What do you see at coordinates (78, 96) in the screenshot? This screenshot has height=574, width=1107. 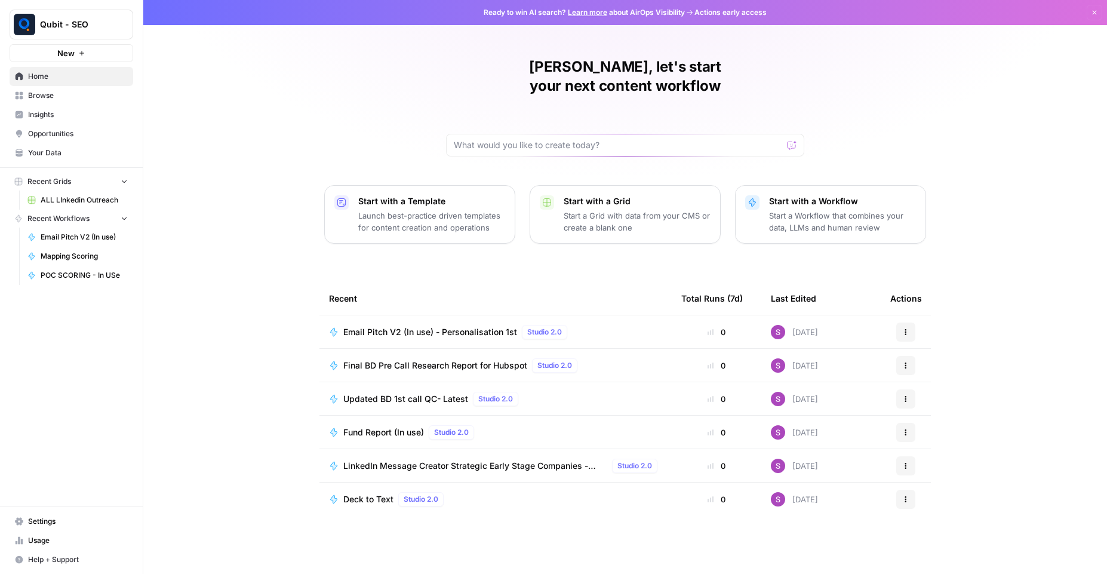 I see `span: Browse` at bounding box center [78, 96].